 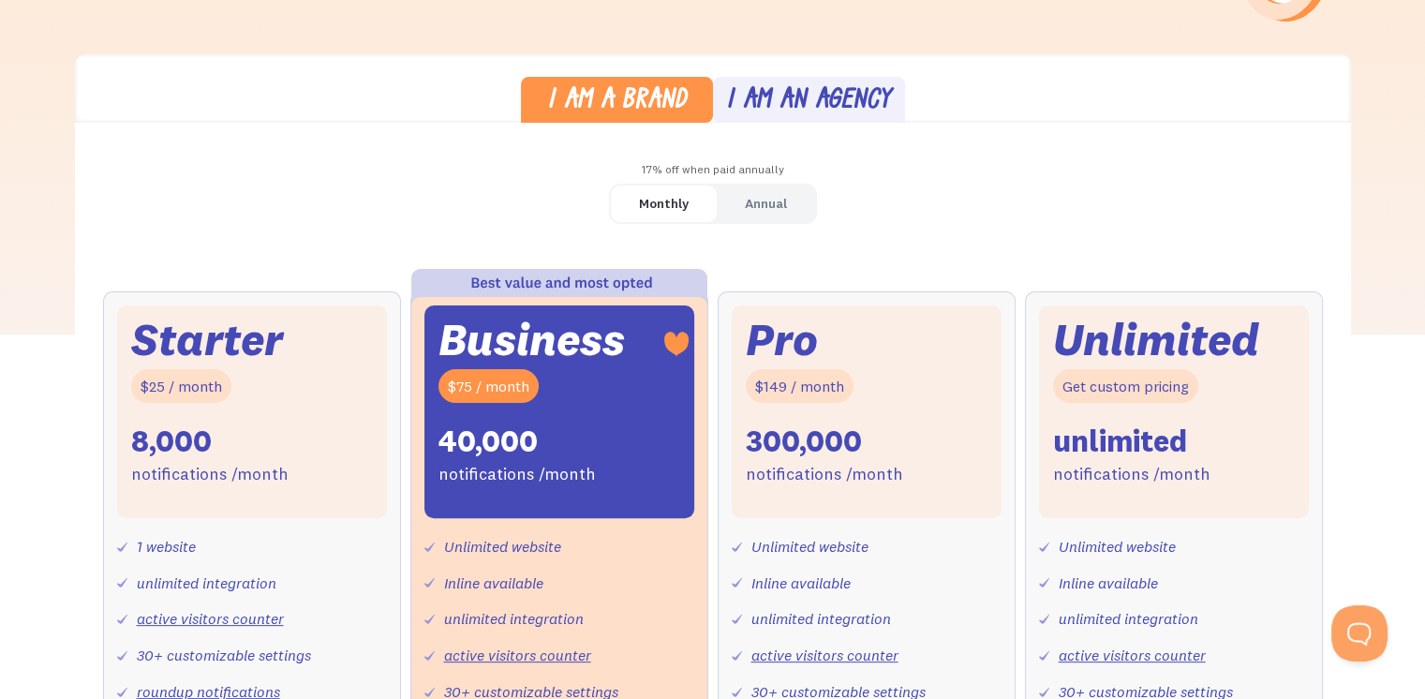 I want to click on div: 30+ customizable settings, so click(x=224, y=655).